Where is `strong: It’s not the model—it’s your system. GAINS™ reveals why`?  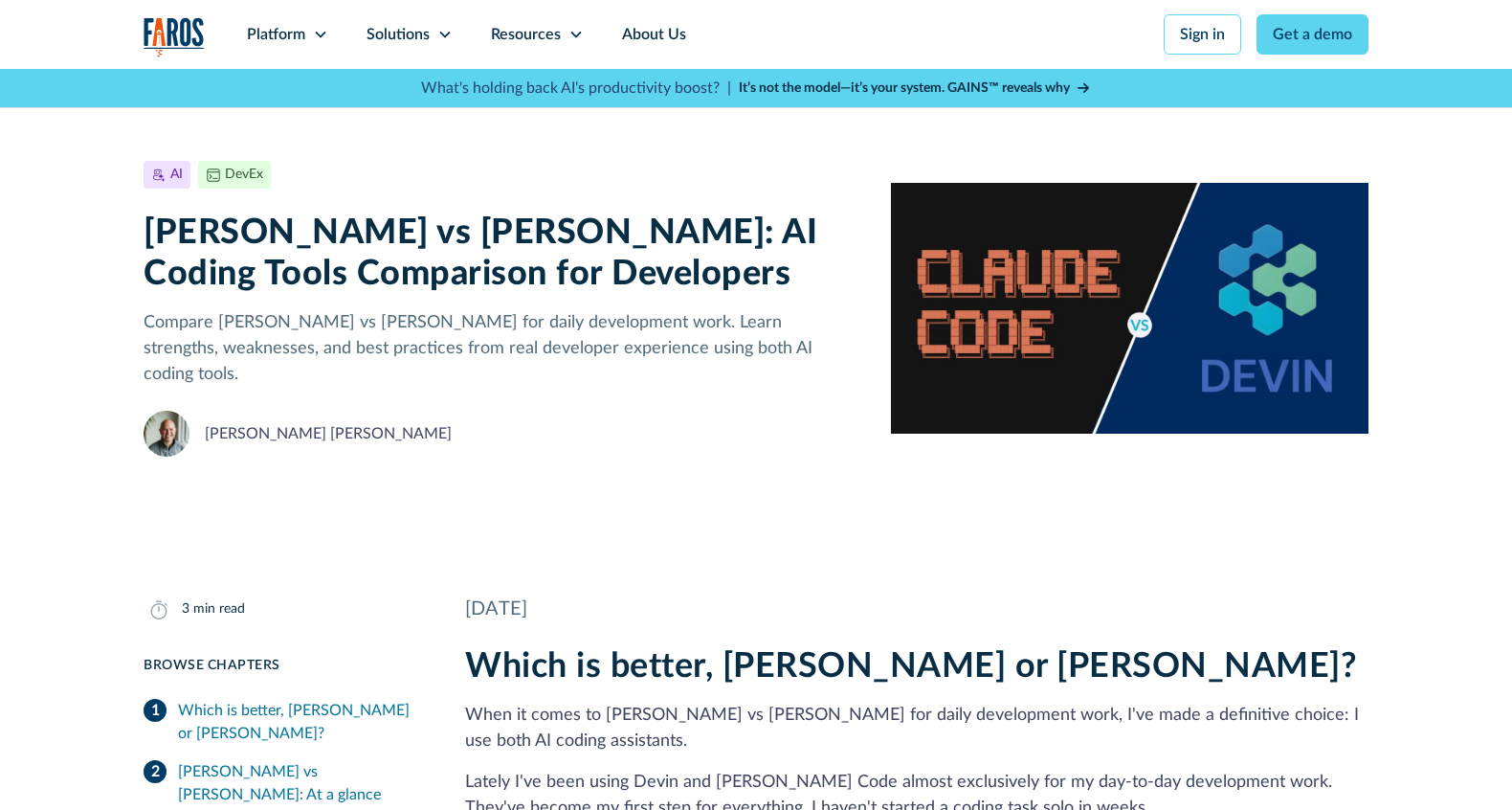 strong: It’s not the model—it’s your system. GAINS™ reveals why is located at coordinates (904, 88).